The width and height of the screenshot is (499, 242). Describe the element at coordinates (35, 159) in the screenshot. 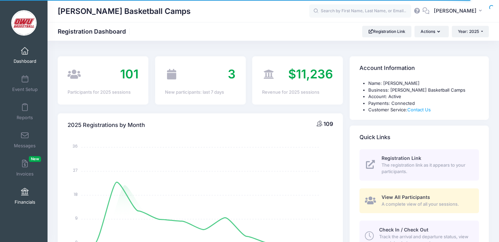

I see `span: New` at that location.